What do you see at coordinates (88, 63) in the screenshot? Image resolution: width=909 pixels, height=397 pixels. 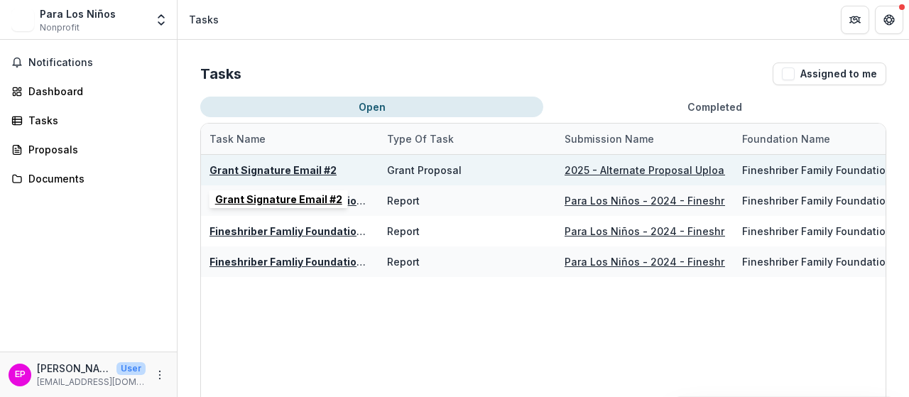 I see `button: Notifications` at bounding box center [88, 63].